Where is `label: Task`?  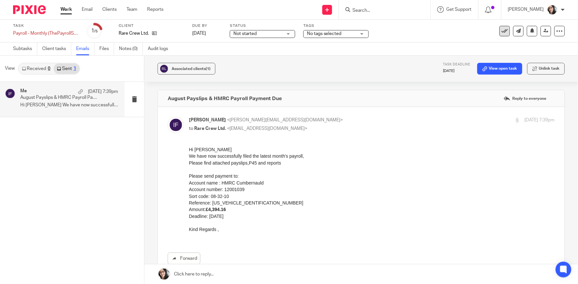 label: Task is located at coordinates (46, 26).